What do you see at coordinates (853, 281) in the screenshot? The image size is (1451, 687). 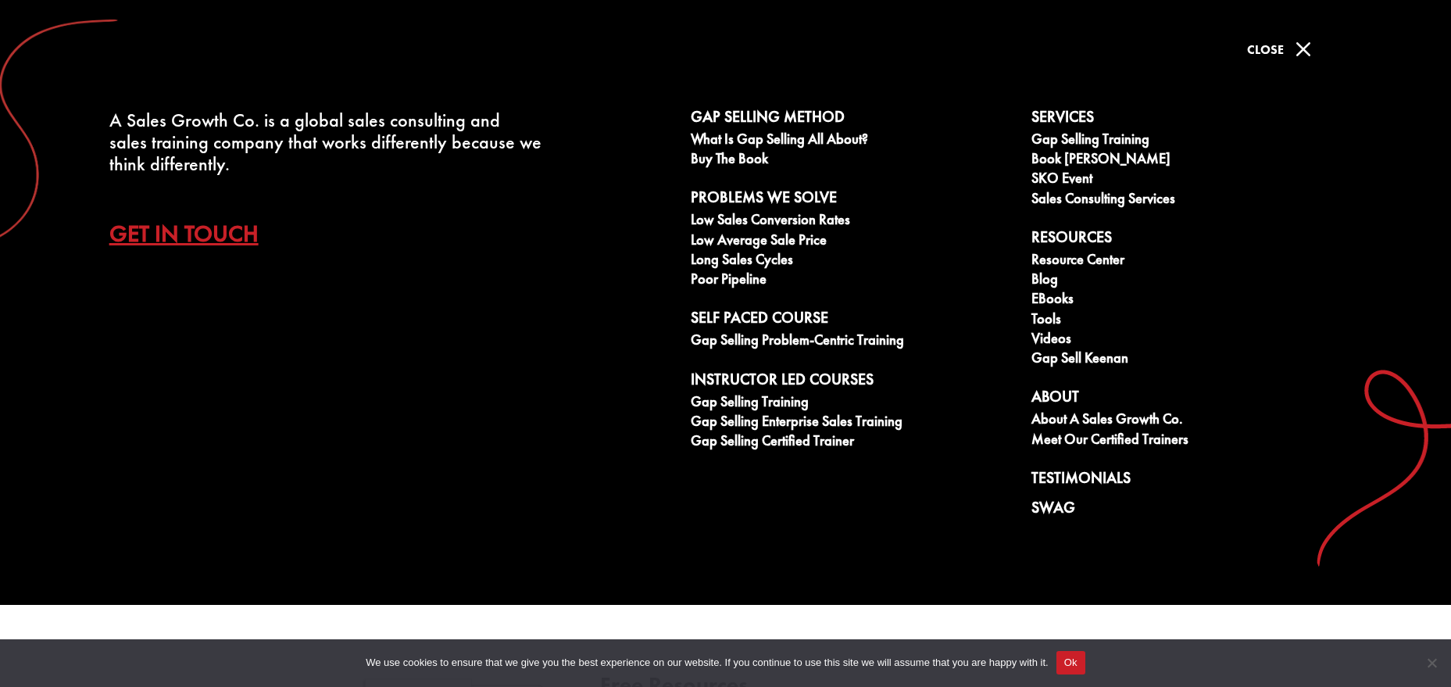 I see `a: Poor Pipeline` at bounding box center [853, 281].